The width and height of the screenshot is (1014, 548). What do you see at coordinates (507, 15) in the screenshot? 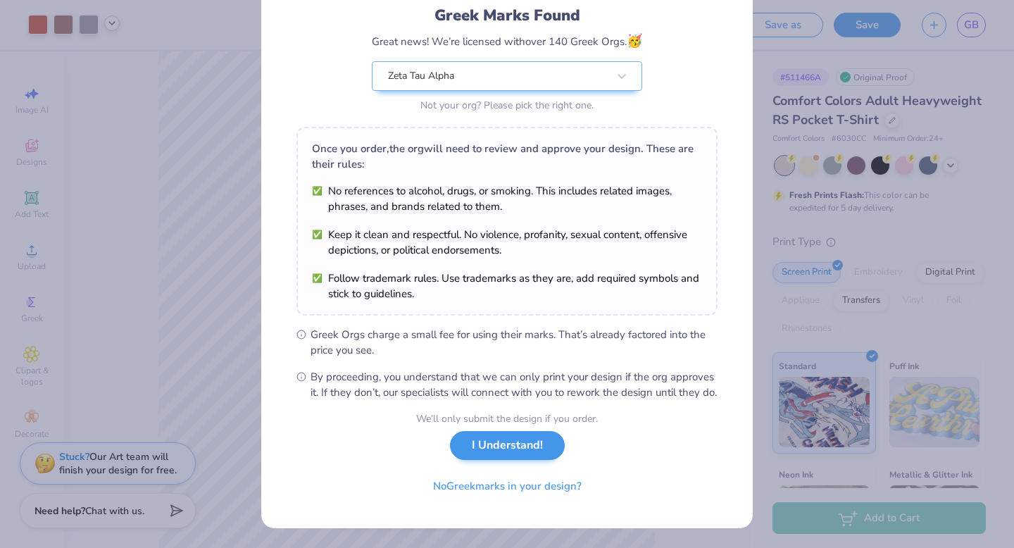
I see `div: Greek Marks Found` at bounding box center [507, 15].